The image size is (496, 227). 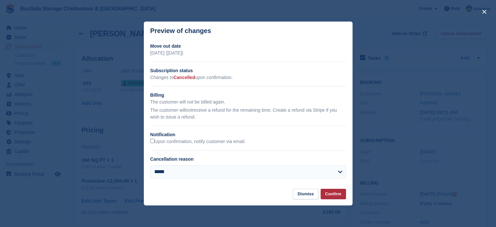 I want to click on p: Changes to upon confirmation., so click(x=248, y=77).